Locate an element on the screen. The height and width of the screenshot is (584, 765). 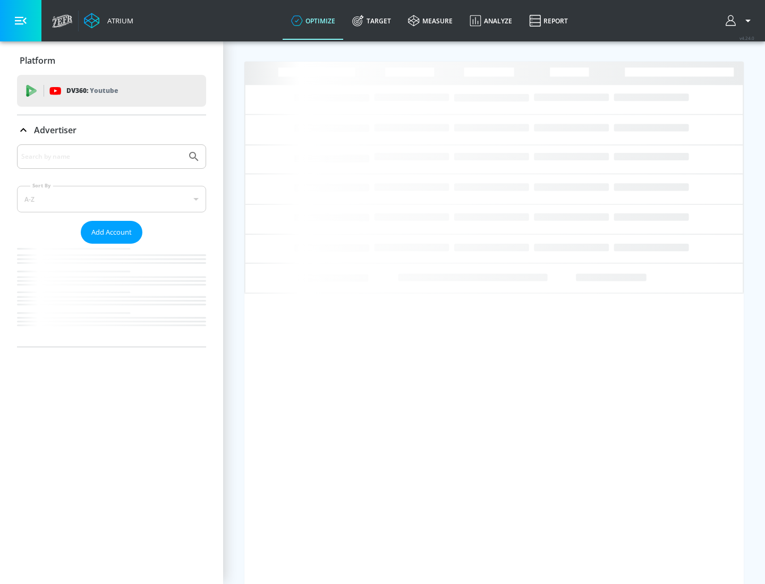
p: DV360: is located at coordinates (92, 91).